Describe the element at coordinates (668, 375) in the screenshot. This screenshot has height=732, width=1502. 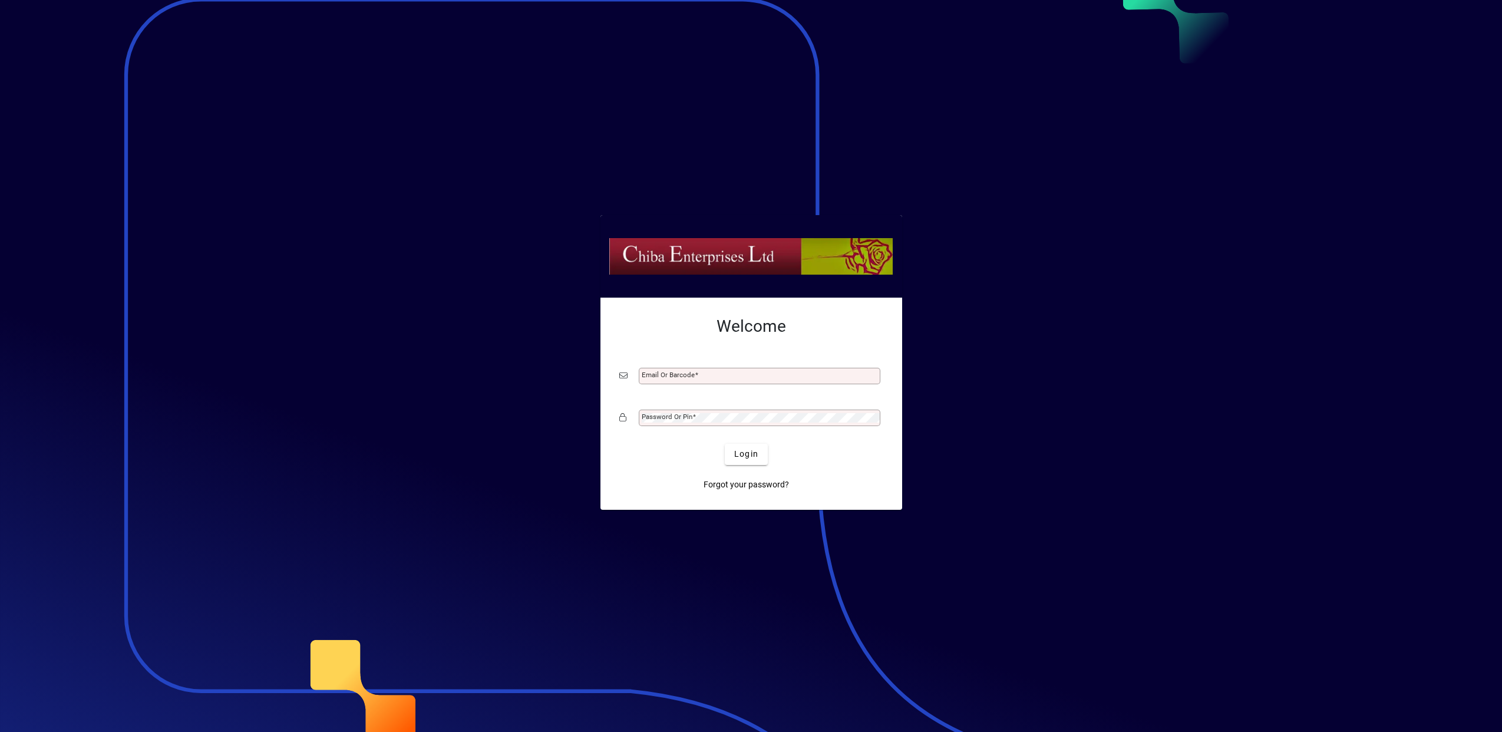
I see `mat-label: Email or Barcode` at that location.